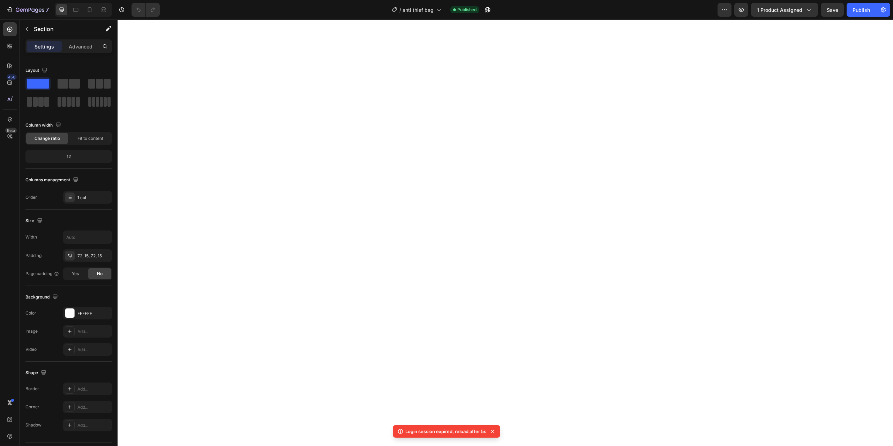 The image size is (893, 446). I want to click on div: Shadow, so click(34, 425).